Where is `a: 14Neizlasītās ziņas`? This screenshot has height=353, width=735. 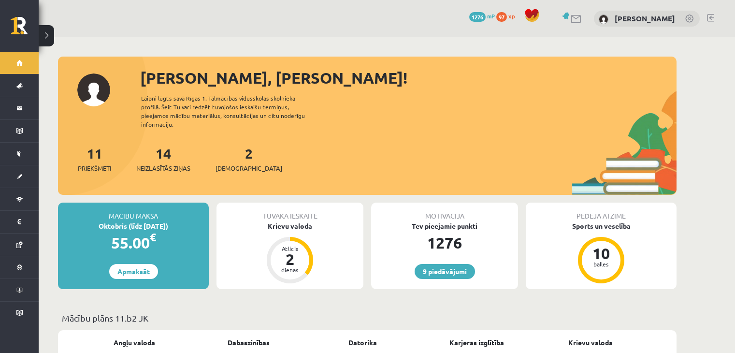 a: 14Neizlasītās ziņas is located at coordinates (163, 159).